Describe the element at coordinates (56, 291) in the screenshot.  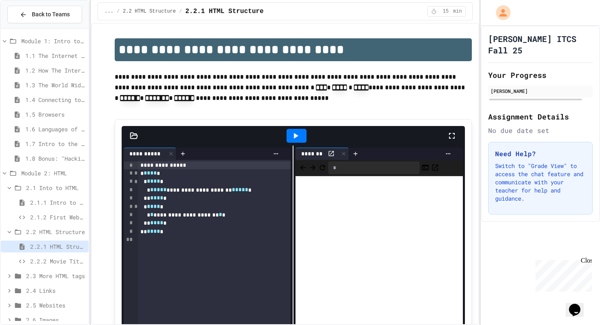
I see `span: 2.4 Links` at that location.